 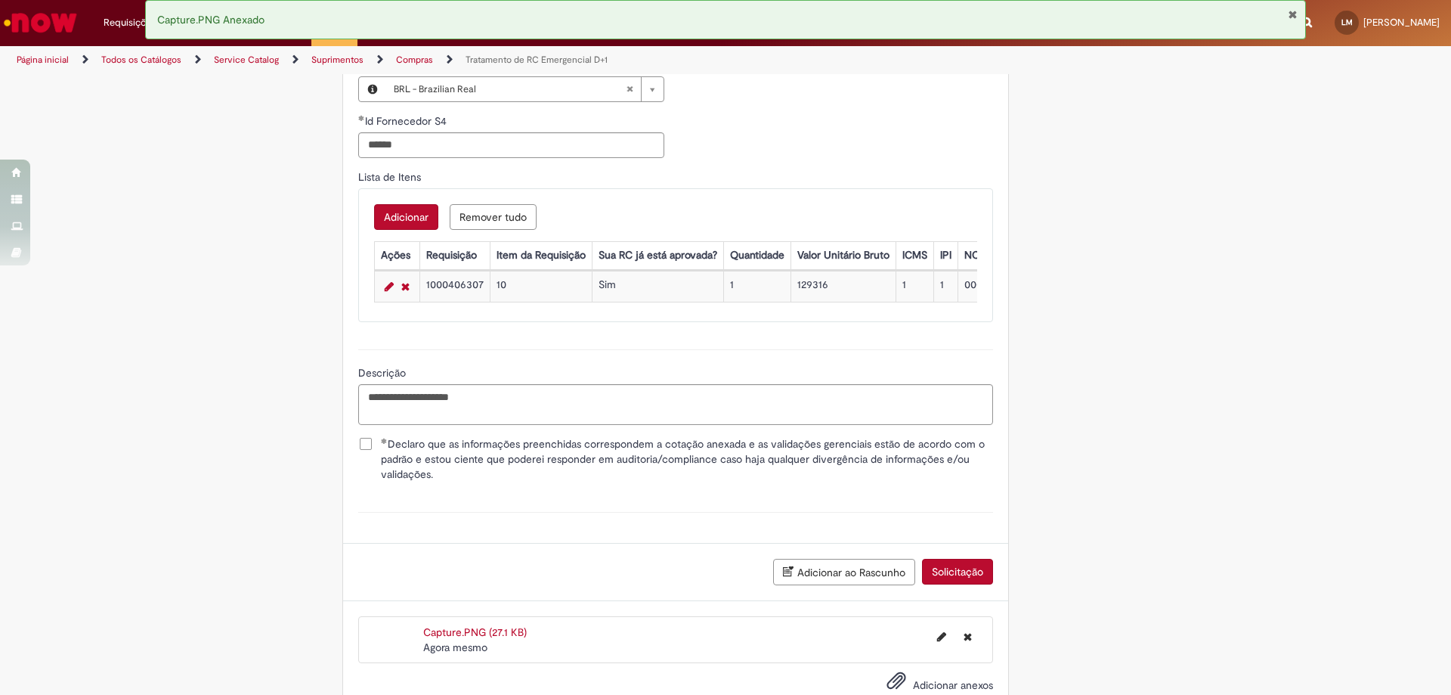 I want to click on th: IPI, so click(x=946, y=255).